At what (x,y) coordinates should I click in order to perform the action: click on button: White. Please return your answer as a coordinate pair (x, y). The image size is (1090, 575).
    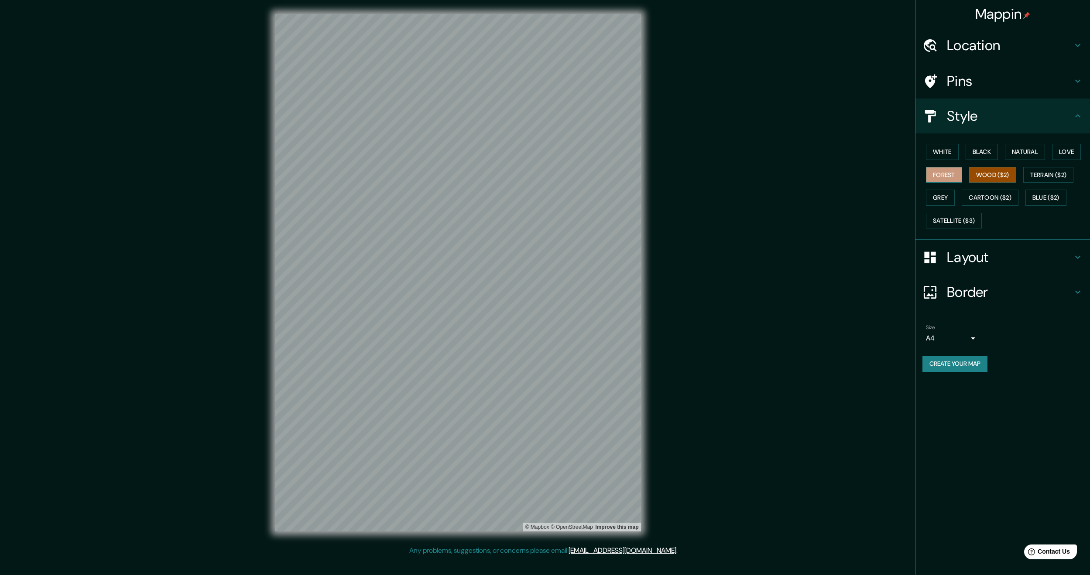
    Looking at the image, I should click on (942, 152).